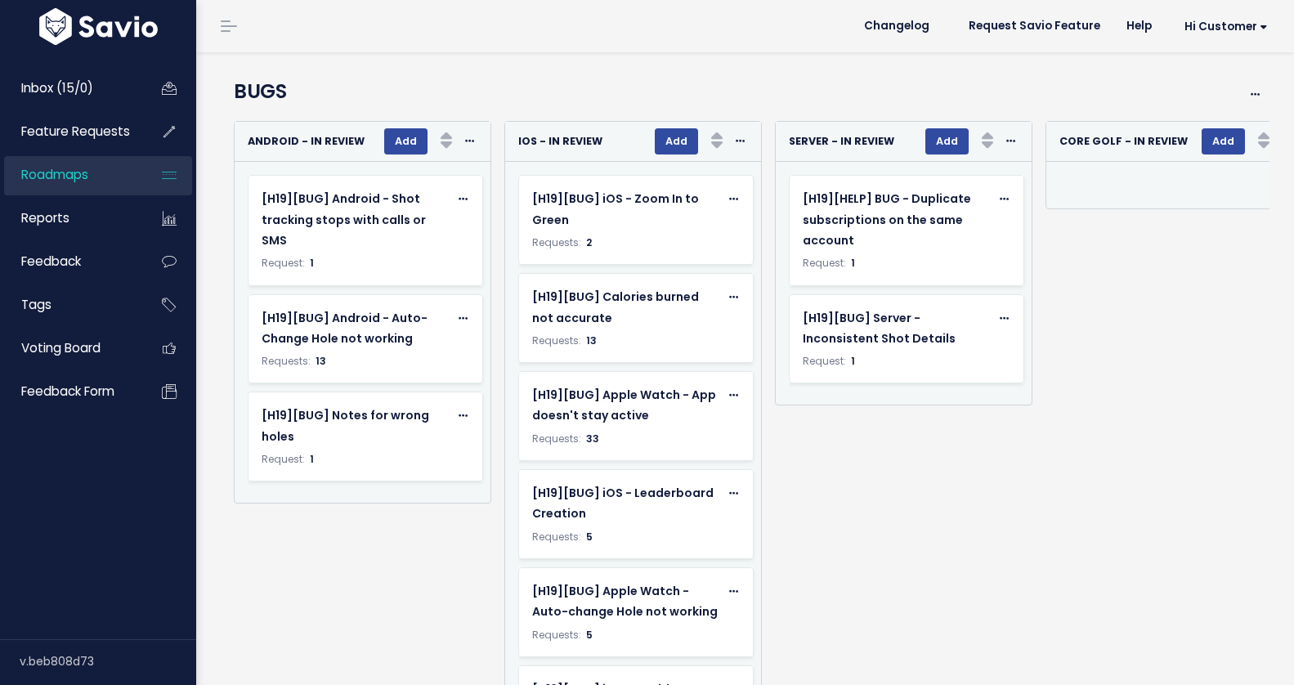 The width and height of the screenshot is (1294, 685). What do you see at coordinates (588, 242) in the screenshot?
I see `span: 2` at bounding box center [588, 242].